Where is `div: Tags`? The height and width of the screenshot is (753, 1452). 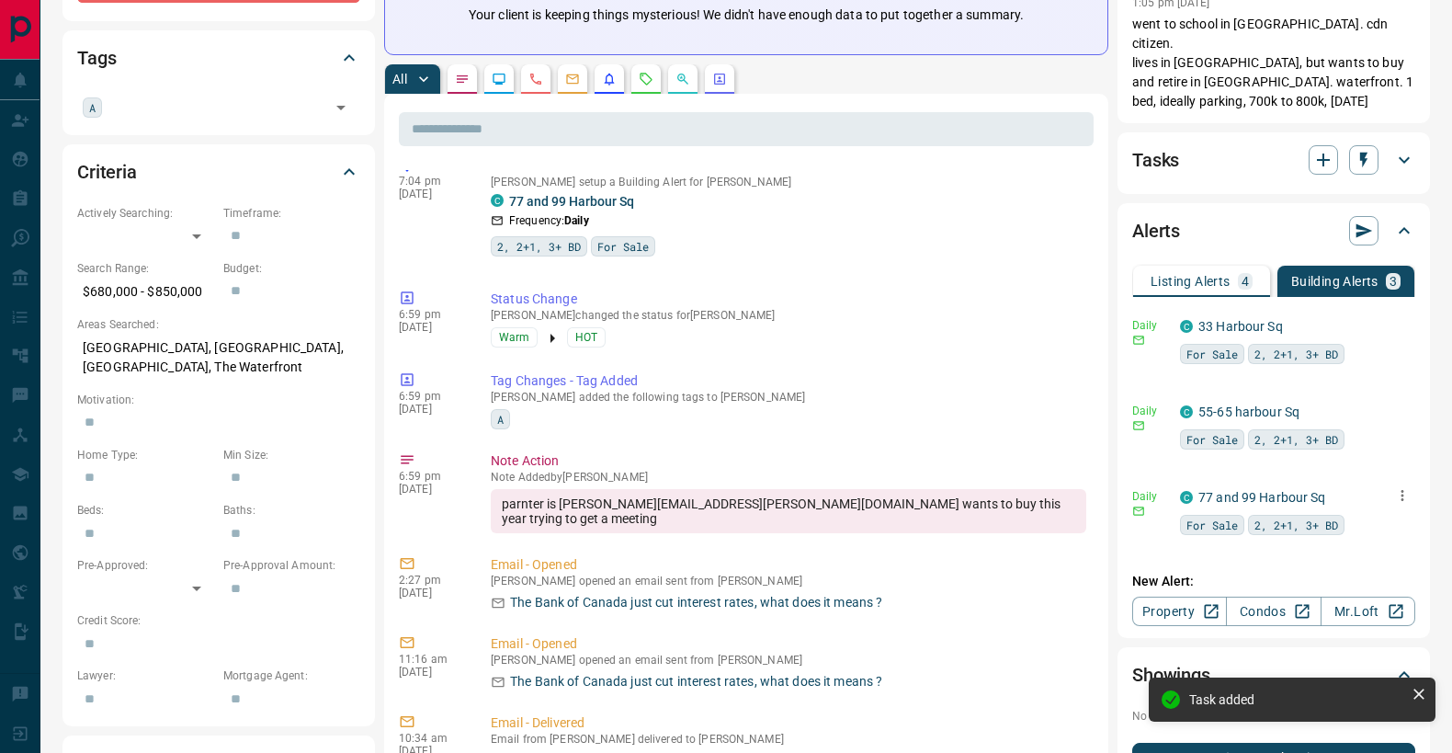
div: Tags is located at coordinates (219, 58).